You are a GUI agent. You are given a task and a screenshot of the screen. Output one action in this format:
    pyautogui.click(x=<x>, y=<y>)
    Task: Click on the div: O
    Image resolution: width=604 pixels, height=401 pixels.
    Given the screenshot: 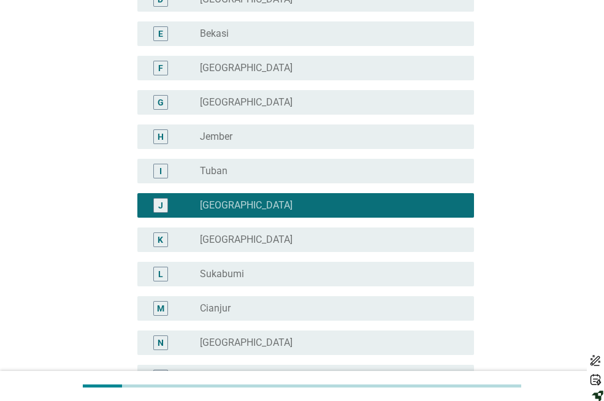 What is the action you would take?
    pyautogui.click(x=161, y=377)
    